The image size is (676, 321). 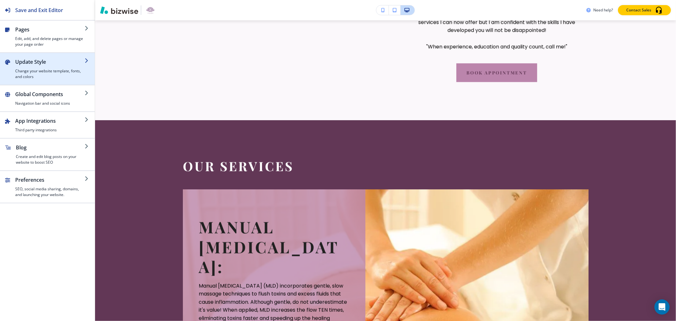 I want to click on p: our services, so click(x=386, y=166).